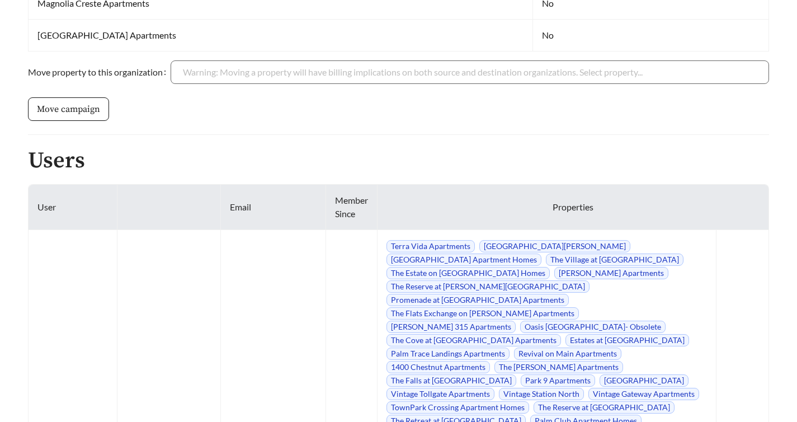  Describe the element at coordinates (68, 109) in the screenshot. I see `button: Move campaign` at that location.